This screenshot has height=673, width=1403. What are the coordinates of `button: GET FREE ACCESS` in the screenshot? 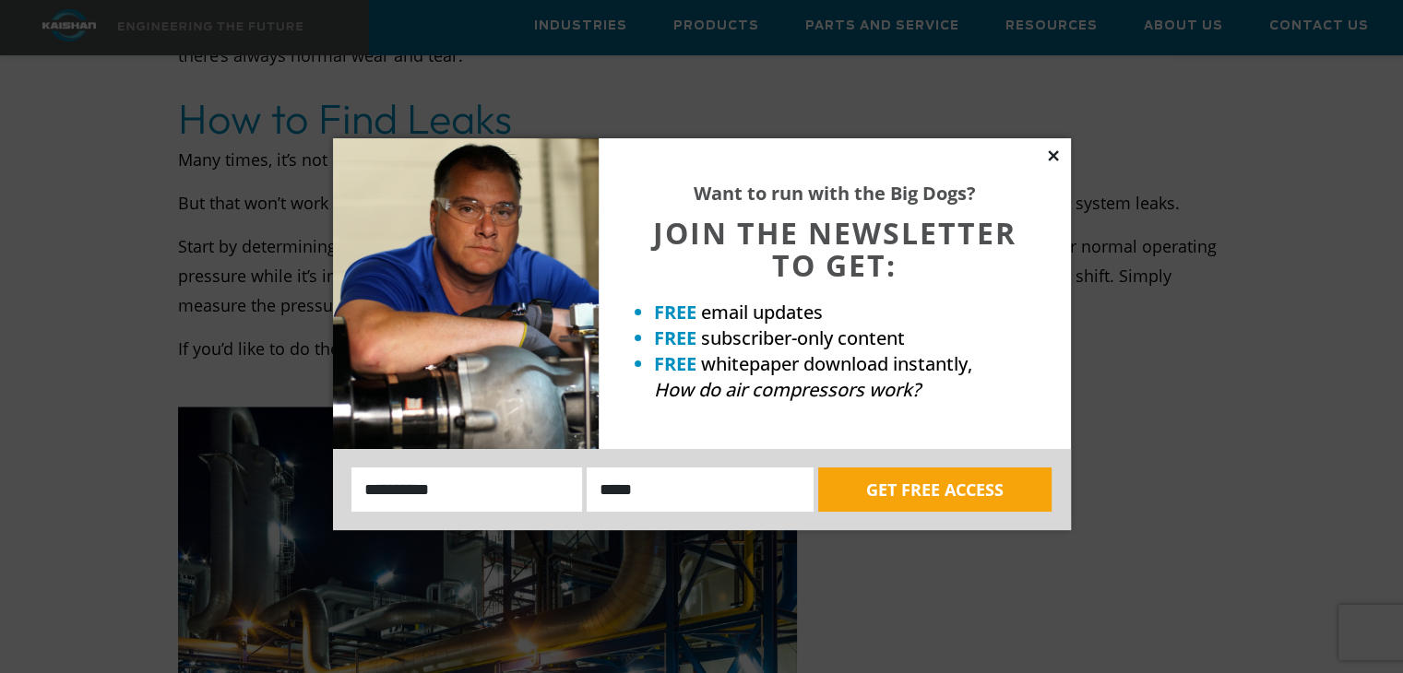 It's located at (934, 490).